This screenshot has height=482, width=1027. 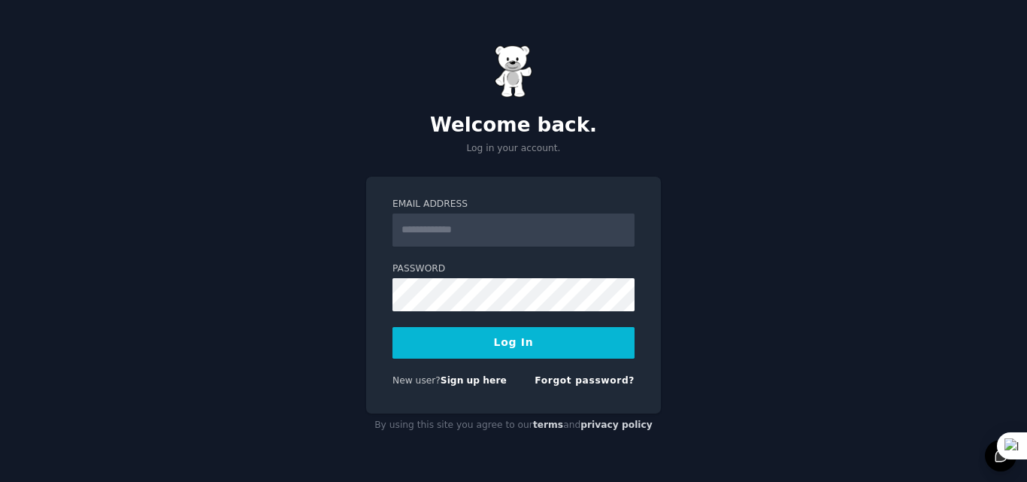 I want to click on h2: Welcome back., so click(x=514, y=126).